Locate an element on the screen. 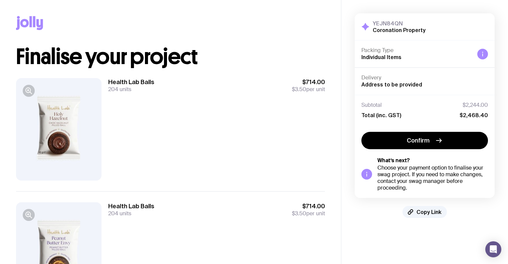 The width and height of the screenshot is (508, 264). h4: Packing Type is located at coordinates (417, 50).